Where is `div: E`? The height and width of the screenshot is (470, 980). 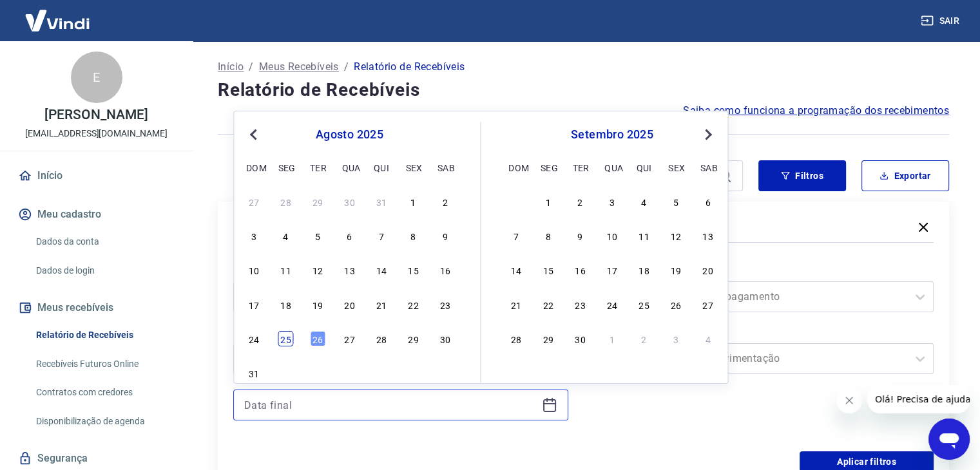 div: E is located at coordinates (97, 77).